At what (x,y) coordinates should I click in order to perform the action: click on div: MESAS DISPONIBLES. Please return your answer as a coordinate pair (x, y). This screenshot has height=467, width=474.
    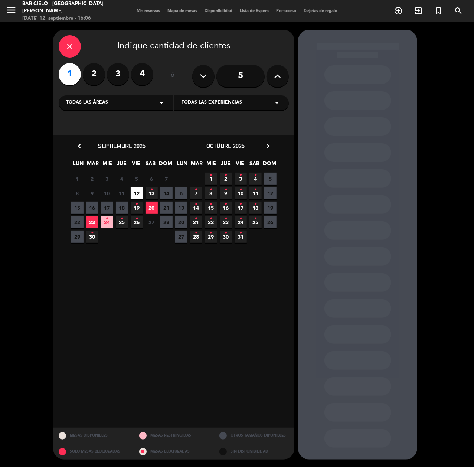
    Looking at the image, I should click on (93, 435).